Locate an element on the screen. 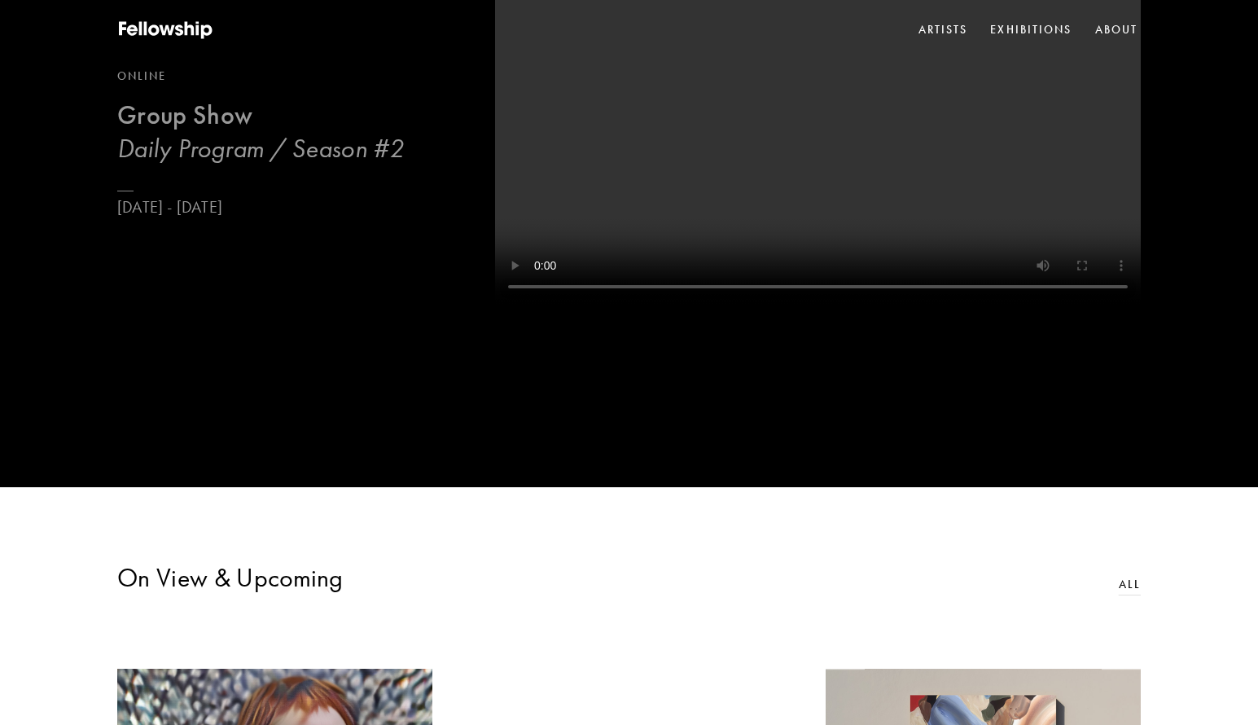 The height and width of the screenshot is (725, 1258). div: Online is located at coordinates (261, 77).